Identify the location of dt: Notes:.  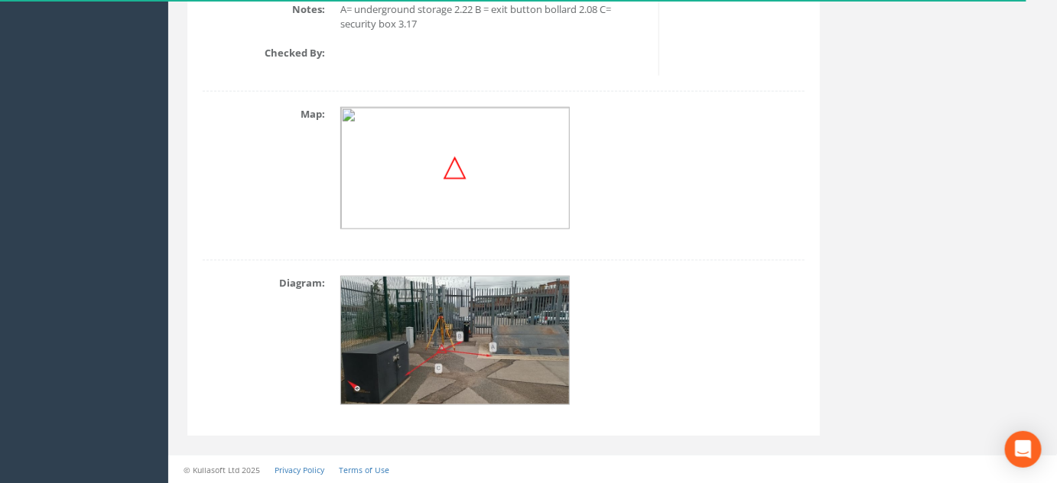
(264, 9).